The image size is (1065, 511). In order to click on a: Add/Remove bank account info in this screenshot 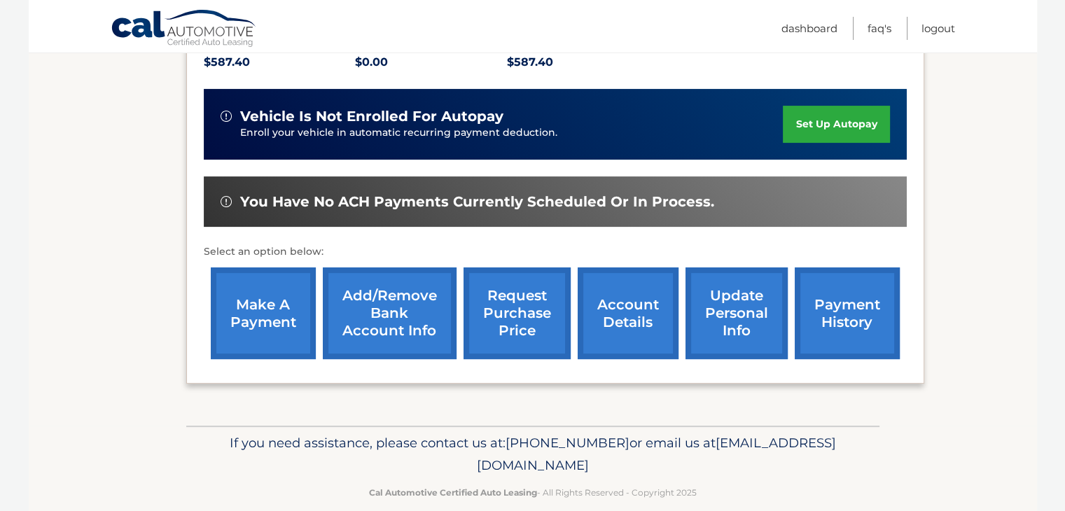, I will do `click(389, 313)`.